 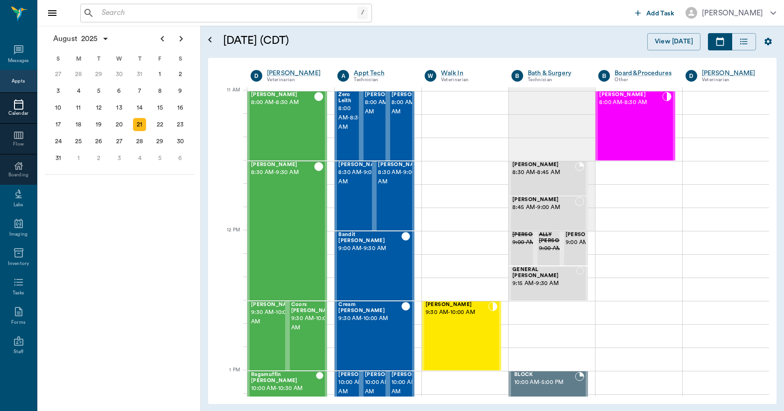 What do you see at coordinates (382, 80) in the screenshot?
I see `div: Technician` at bounding box center [382, 80].